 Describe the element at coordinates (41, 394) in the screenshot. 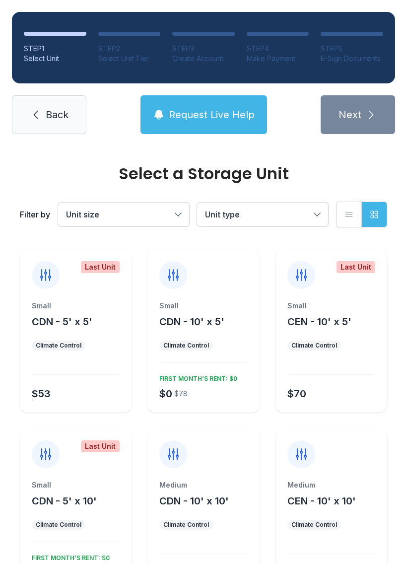

I see `div: $53` at that location.